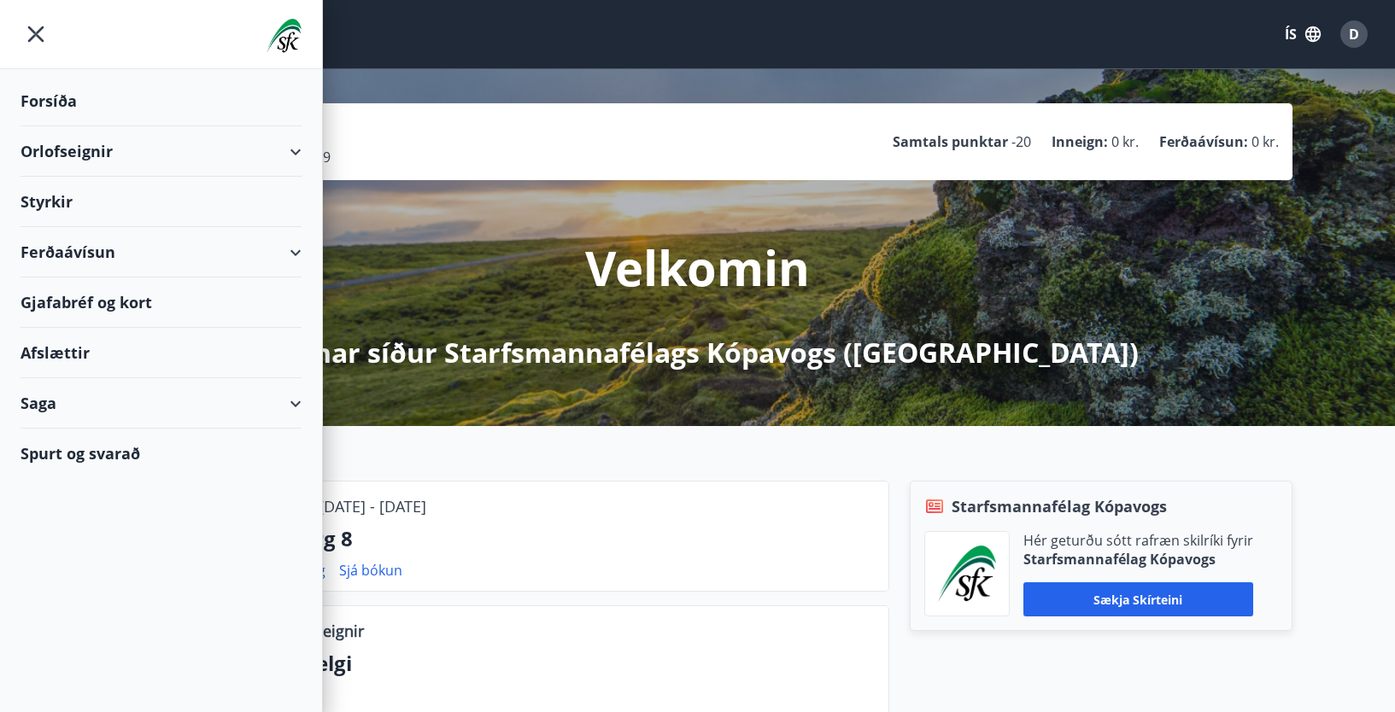  I want to click on p: Inneign :, so click(1080, 142).